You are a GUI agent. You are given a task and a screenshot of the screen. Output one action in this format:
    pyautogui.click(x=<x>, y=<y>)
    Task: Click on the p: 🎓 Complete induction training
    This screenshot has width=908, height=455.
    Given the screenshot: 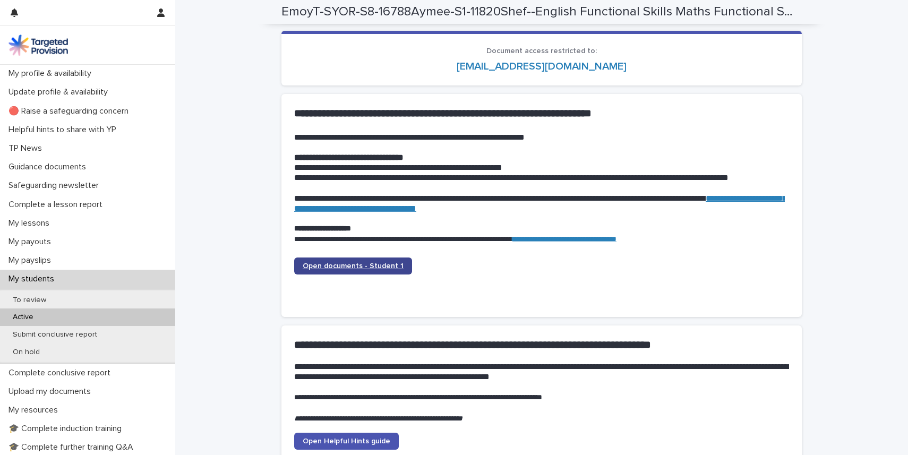 What is the action you would take?
    pyautogui.click(x=67, y=429)
    